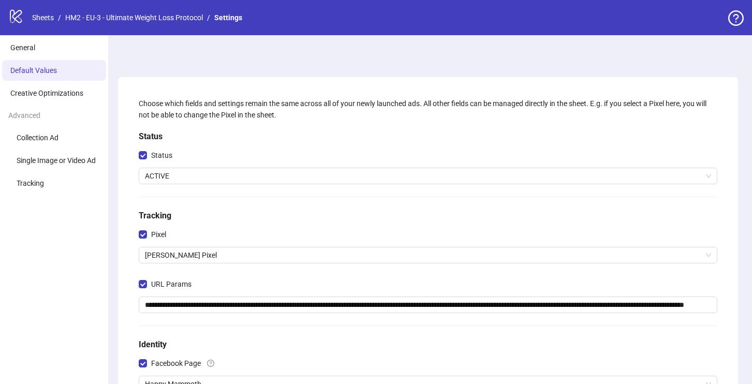 The image size is (752, 384). What do you see at coordinates (171, 284) in the screenshot?
I see `span: URL Params` at bounding box center [171, 284].